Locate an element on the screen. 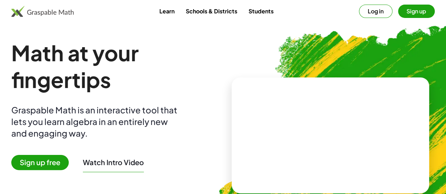 Image resolution: width=446 pixels, height=194 pixels. button: Log in is located at coordinates (375, 11).